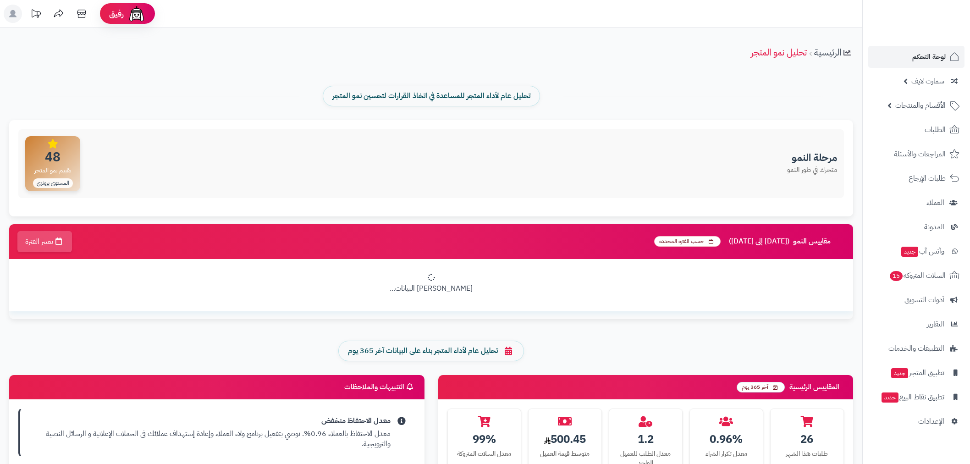  Describe the element at coordinates (379, 387) in the screenshot. I see `h3: التنبيهات والملاحظات` at that location.